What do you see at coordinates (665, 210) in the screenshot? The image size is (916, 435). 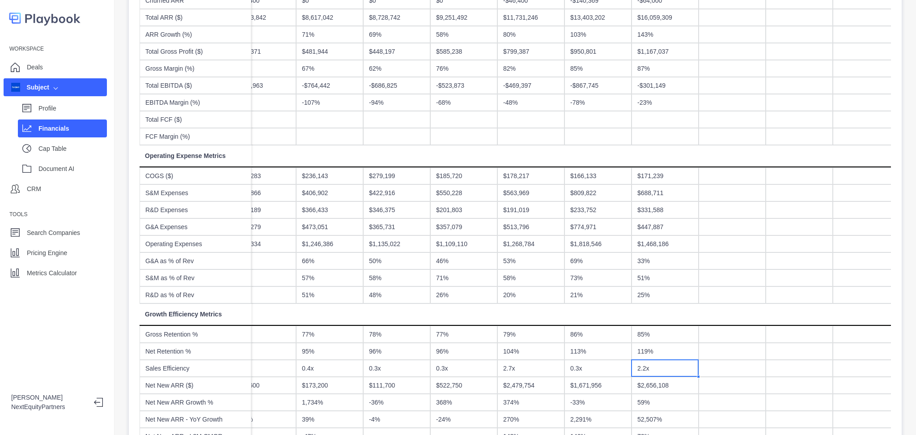 I see `div: $331,588` at bounding box center [665, 210].